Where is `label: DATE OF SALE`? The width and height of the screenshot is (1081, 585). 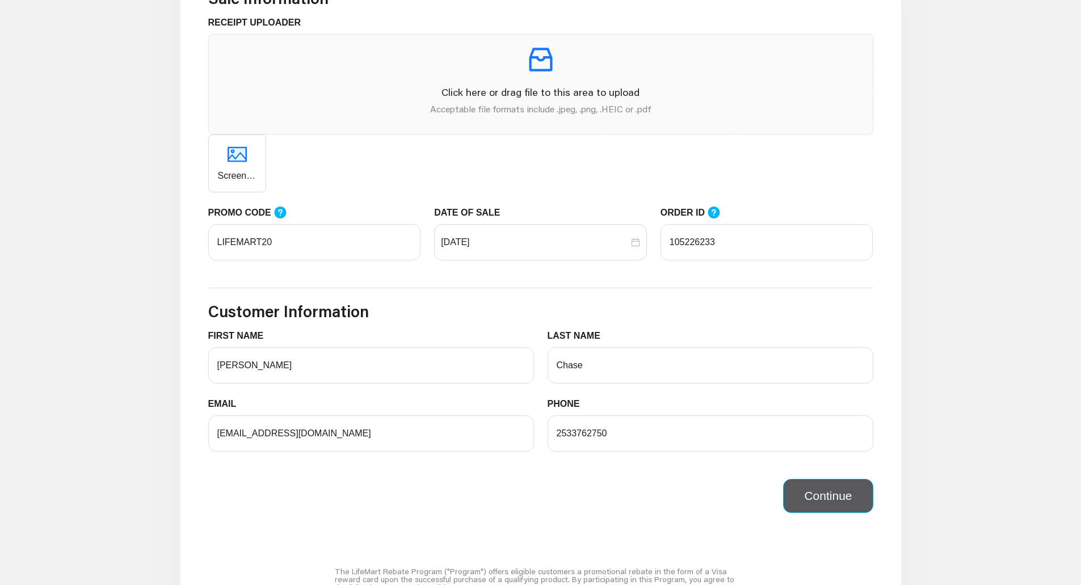 label: DATE OF SALE is located at coordinates (471, 213).